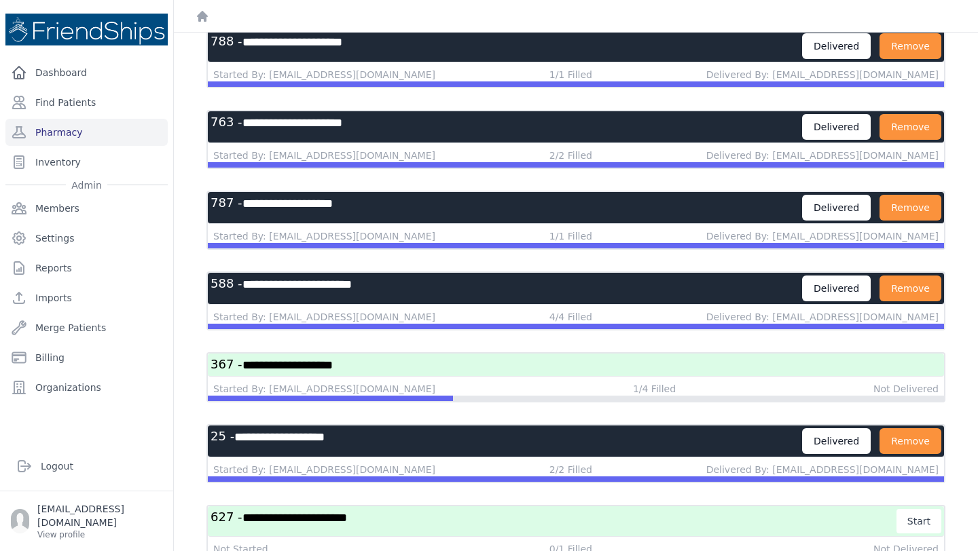  Describe the element at coordinates (906, 389) in the screenshot. I see `div: Not Delivered` at that location.